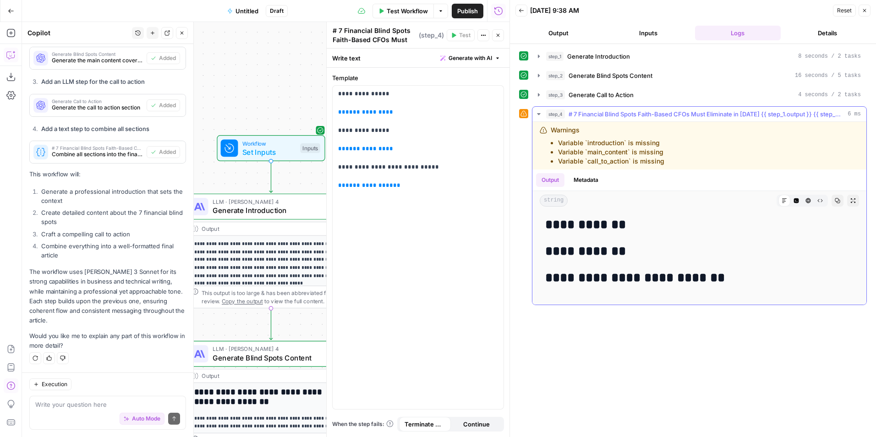  Describe the element at coordinates (54, 384) in the screenshot. I see `span: Execution` at that location.